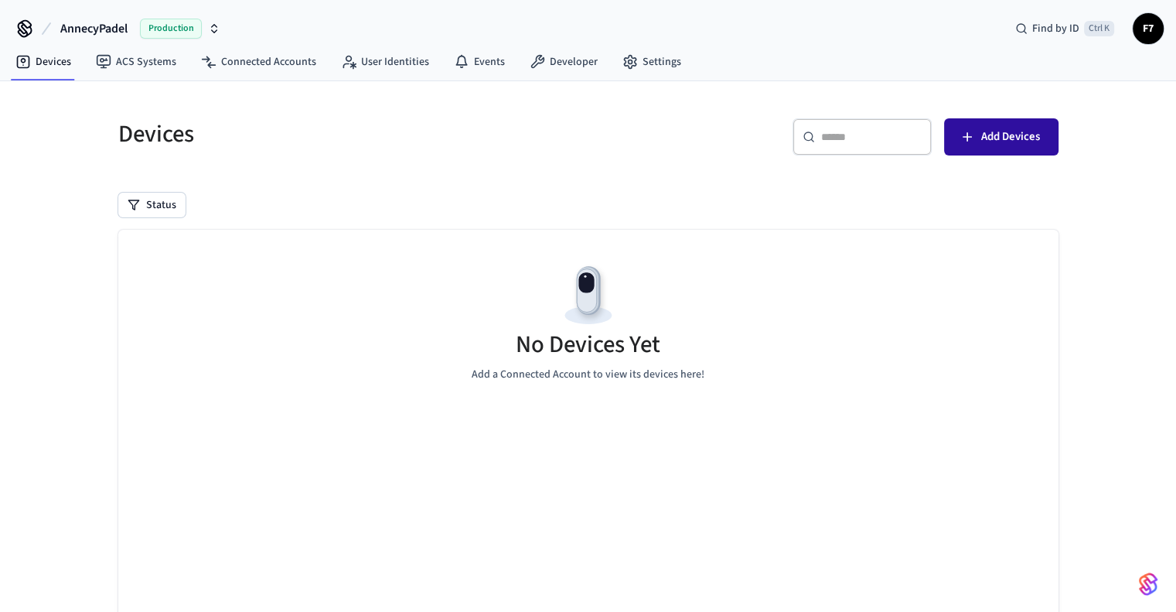 Image resolution: width=1176 pixels, height=612 pixels. Describe the element at coordinates (1099, 29) in the screenshot. I see `span: Ctrl K` at that location.